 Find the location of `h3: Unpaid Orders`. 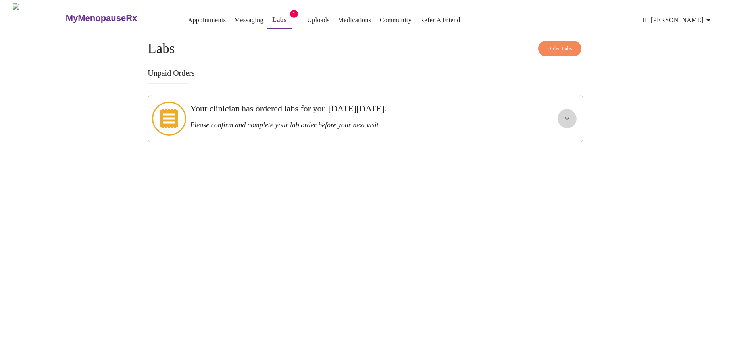

h3: Unpaid Orders is located at coordinates (365, 73).